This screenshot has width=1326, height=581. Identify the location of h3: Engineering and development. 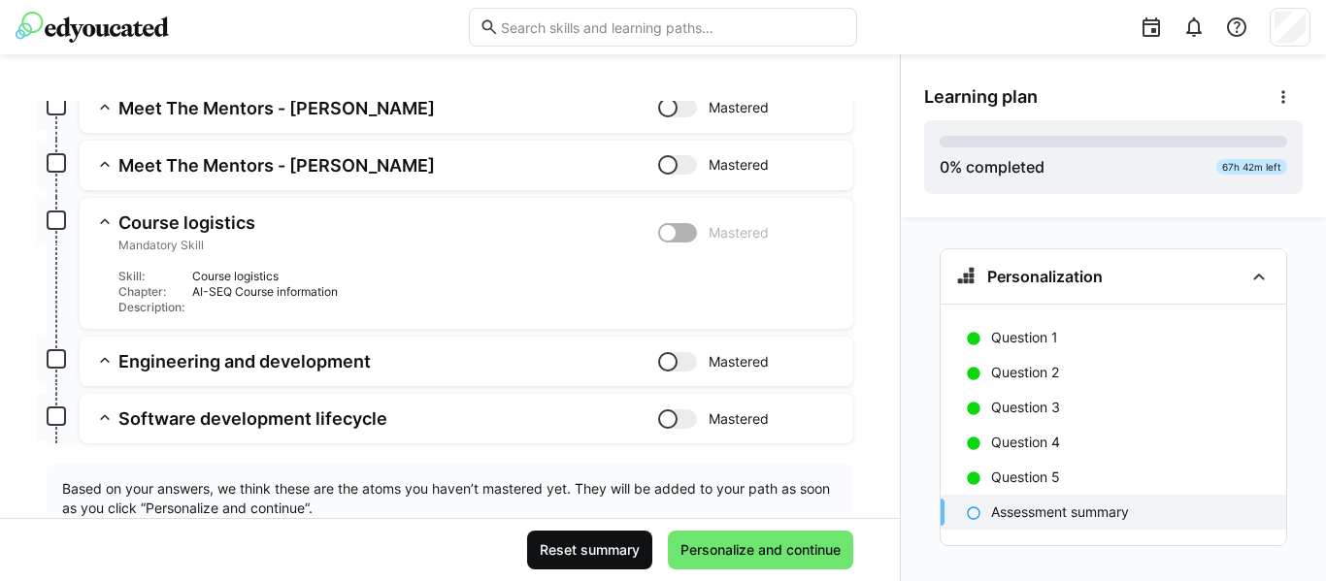
(388, 361).